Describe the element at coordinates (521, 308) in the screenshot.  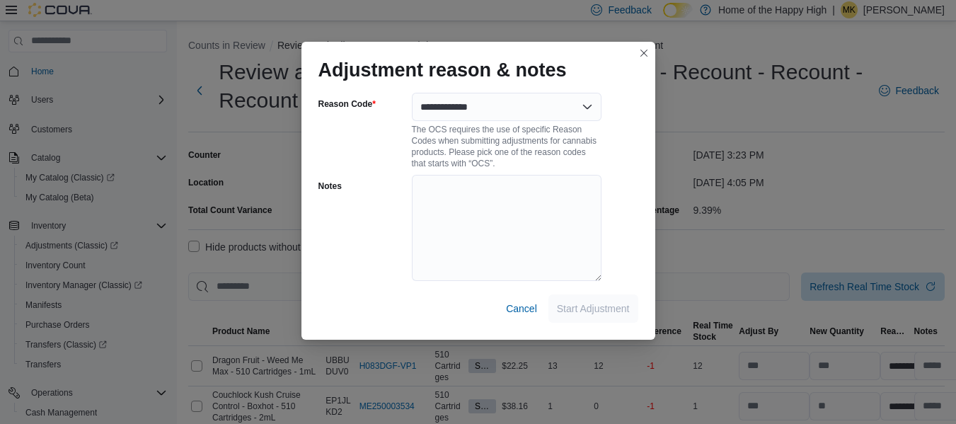
I see `span: Cancel` at that location.